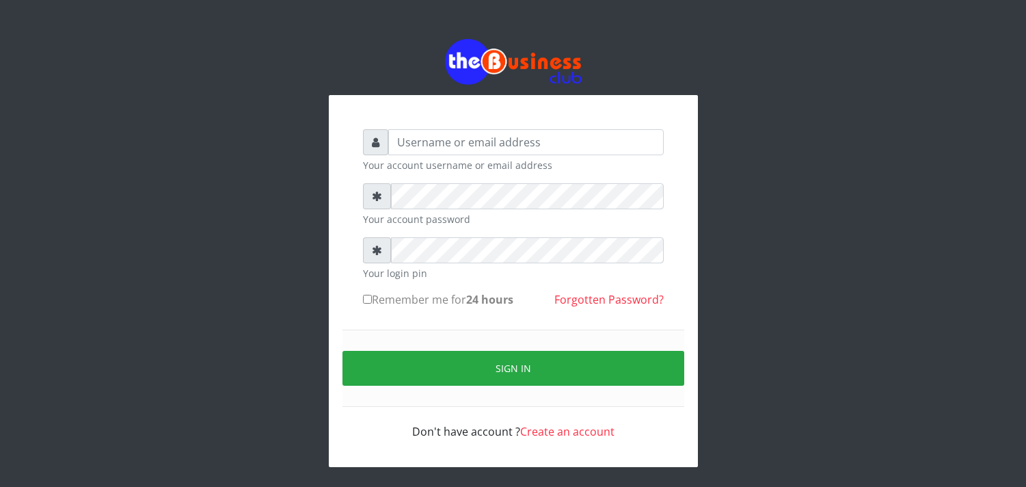 The image size is (1026, 487). I want to click on button: Sign in, so click(513, 368).